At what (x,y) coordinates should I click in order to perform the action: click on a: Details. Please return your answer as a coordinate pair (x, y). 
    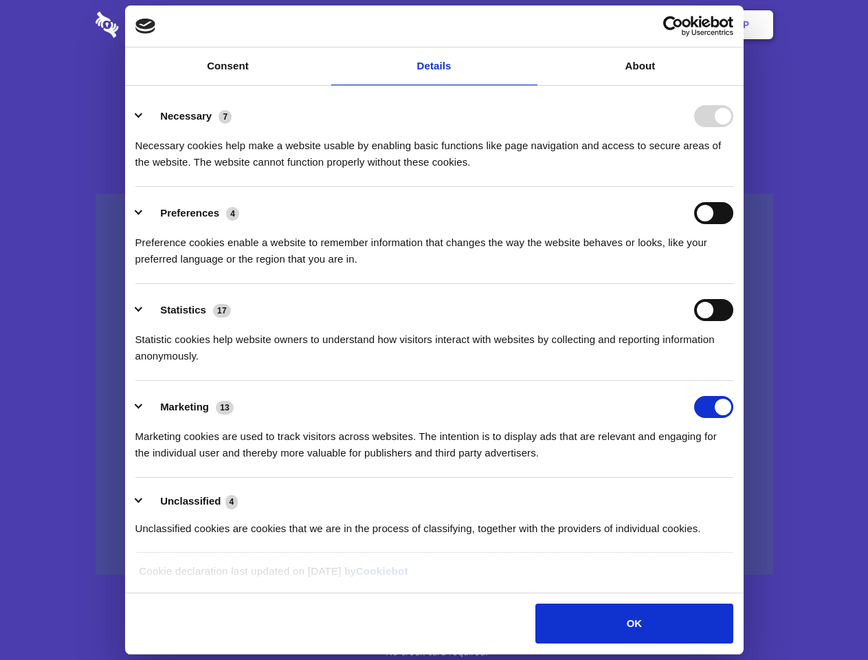
    Looking at the image, I should click on (434, 66).